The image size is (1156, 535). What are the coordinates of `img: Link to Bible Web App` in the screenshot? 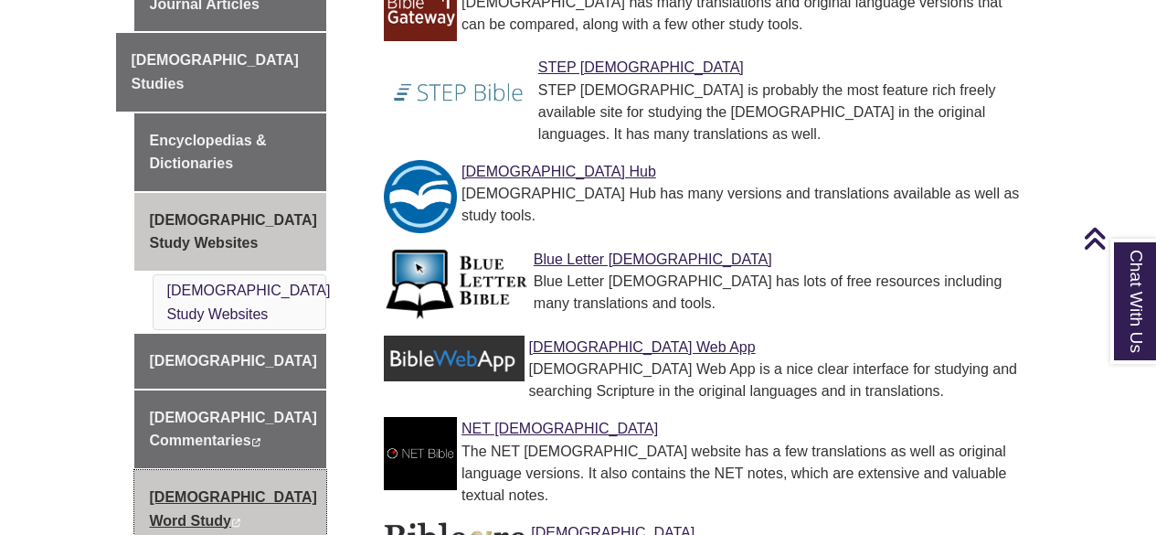 It's located at (454, 358).